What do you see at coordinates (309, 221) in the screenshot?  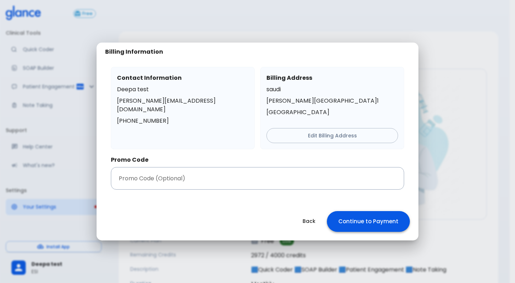 I see `button: Back` at bounding box center [309, 221].